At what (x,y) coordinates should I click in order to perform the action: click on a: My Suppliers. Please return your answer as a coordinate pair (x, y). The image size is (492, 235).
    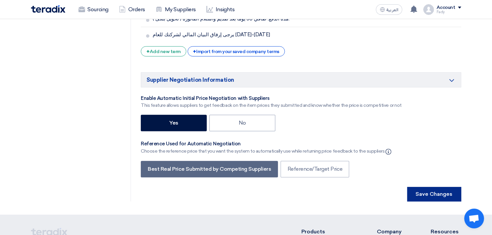
    Looking at the image, I should click on (176, 10).